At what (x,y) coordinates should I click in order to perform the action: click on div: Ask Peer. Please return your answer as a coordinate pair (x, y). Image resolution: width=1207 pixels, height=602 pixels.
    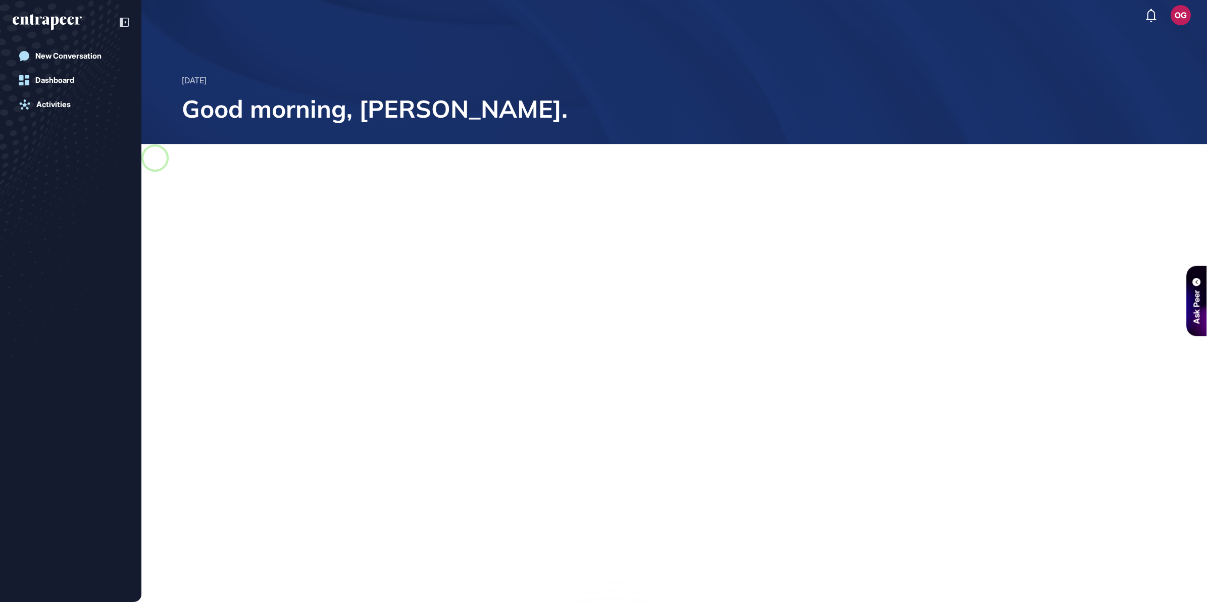
    Looking at the image, I should click on (1197, 307).